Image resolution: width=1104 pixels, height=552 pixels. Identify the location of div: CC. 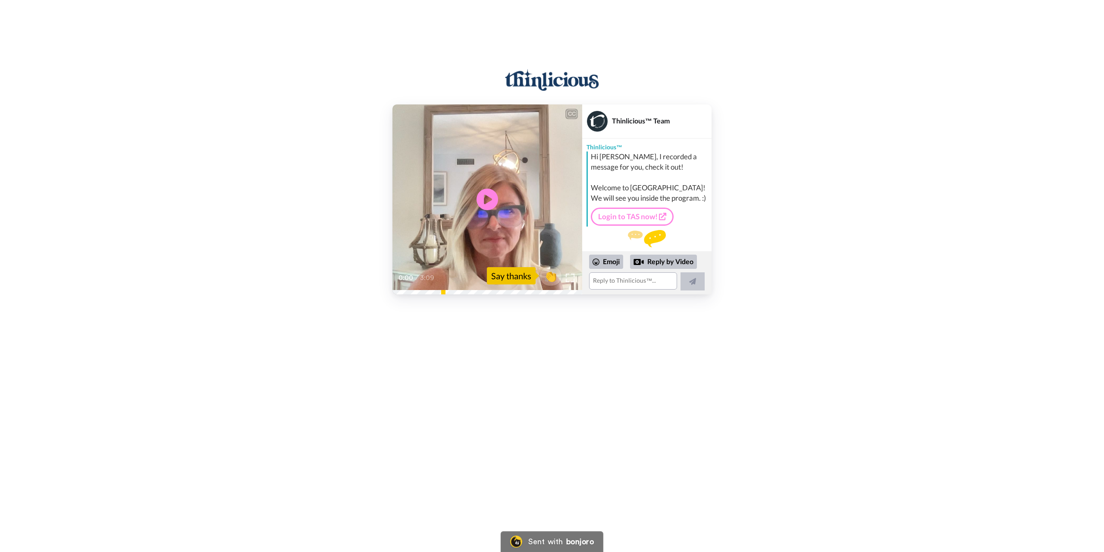
(571, 114).